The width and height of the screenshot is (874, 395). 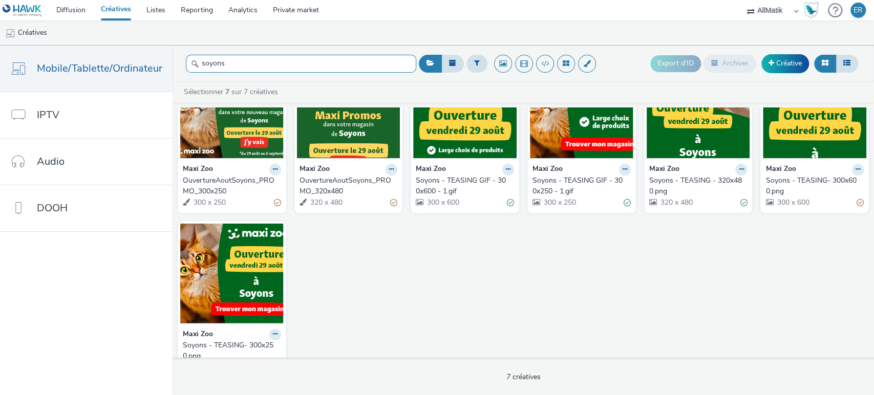 I want to click on a: Soyons - TEASING- 300x250.png, so click(x=232, y=351).